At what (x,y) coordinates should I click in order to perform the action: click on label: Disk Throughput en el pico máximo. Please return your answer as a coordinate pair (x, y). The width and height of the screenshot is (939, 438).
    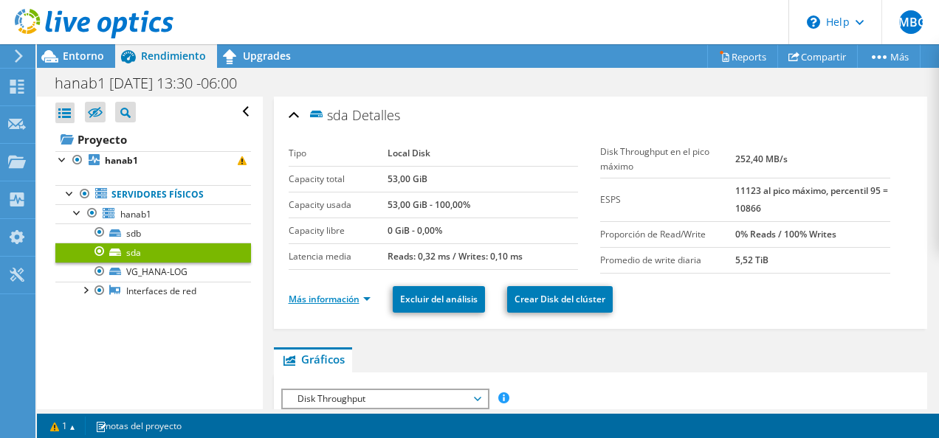
    Looking at the image, I should click on (667, 159).